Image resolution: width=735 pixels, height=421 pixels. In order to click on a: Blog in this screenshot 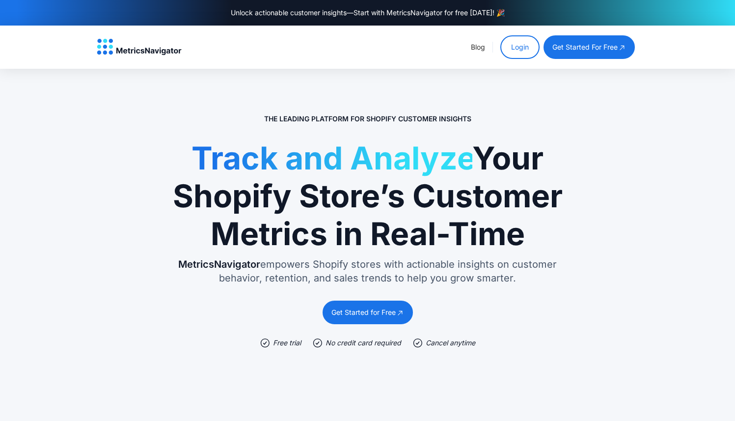, I will do `click(478, 47)`.